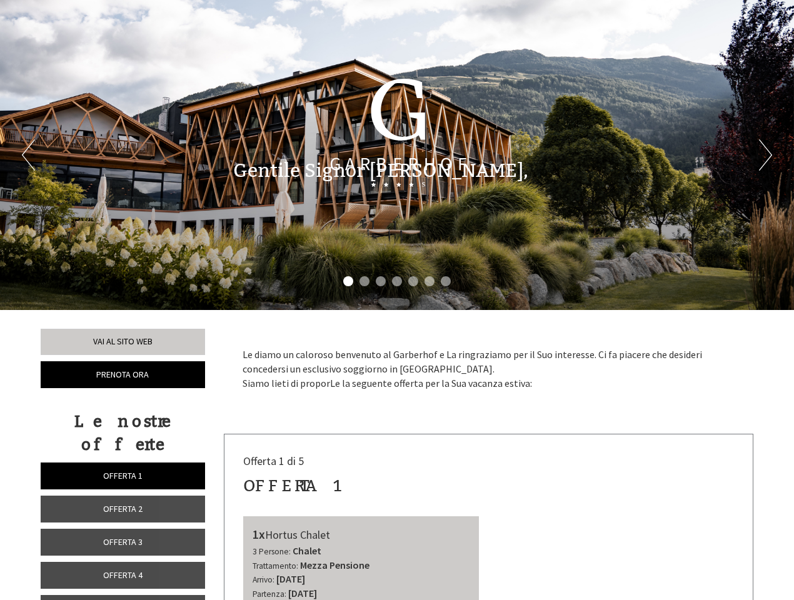 This screenshot has height=600, width=794. What do you see at coordinates (270, 594) in the screenshot?
I see `small: Partenza:` at bounding box center [270, 594].